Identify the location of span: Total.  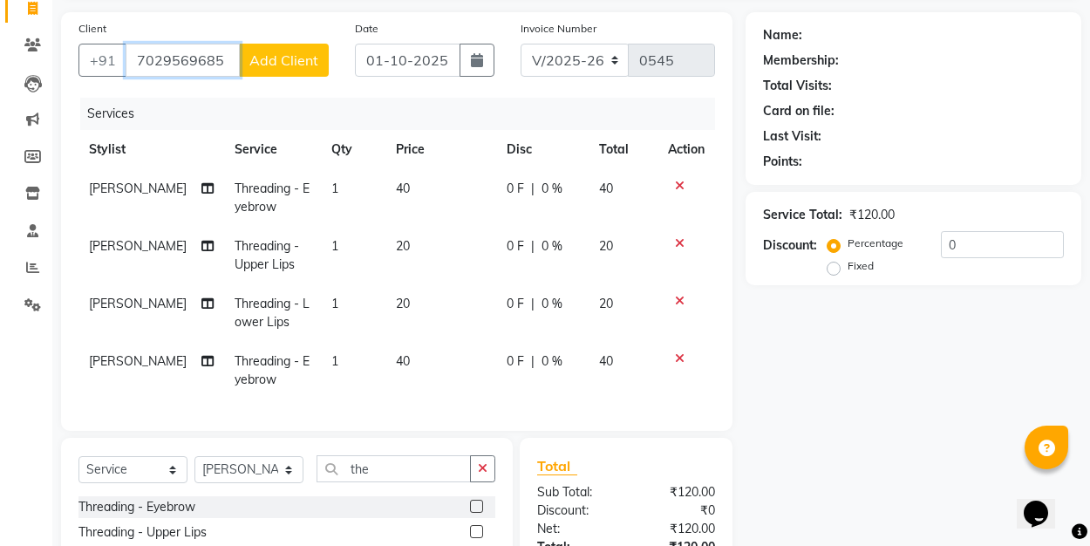
(557, 466).